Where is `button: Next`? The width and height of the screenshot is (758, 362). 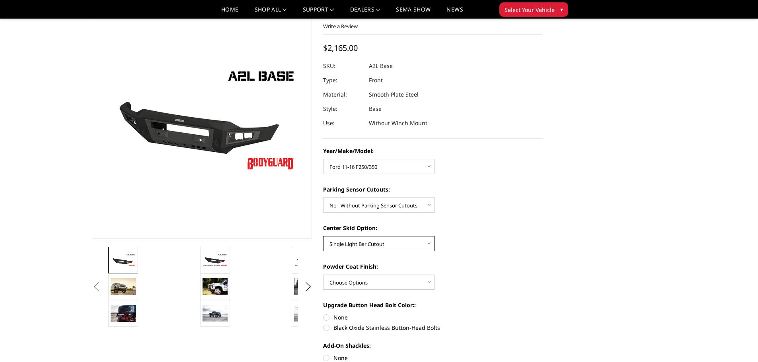 button: Next is located at coordinates (308, 287).